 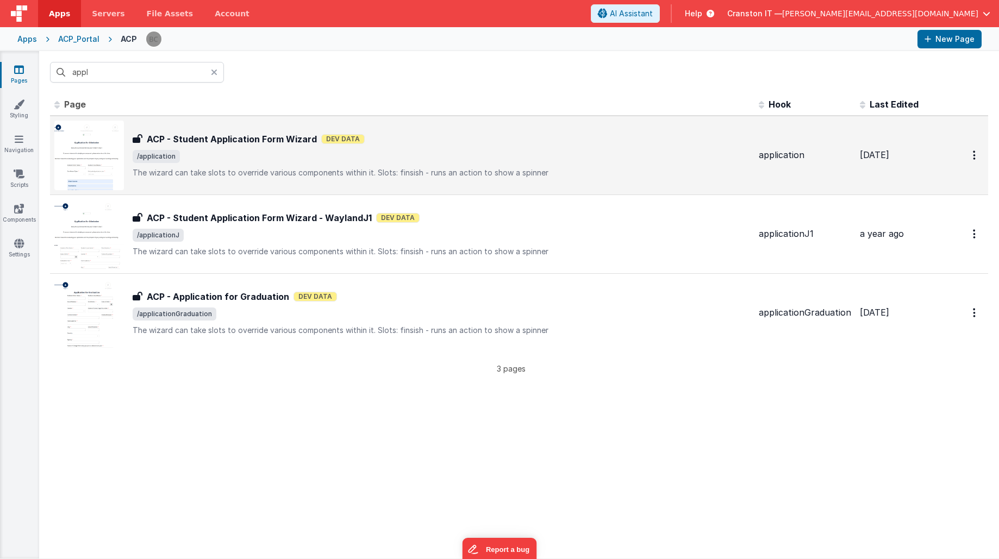 I want to click on span: /application, so click(x=156, y=157).